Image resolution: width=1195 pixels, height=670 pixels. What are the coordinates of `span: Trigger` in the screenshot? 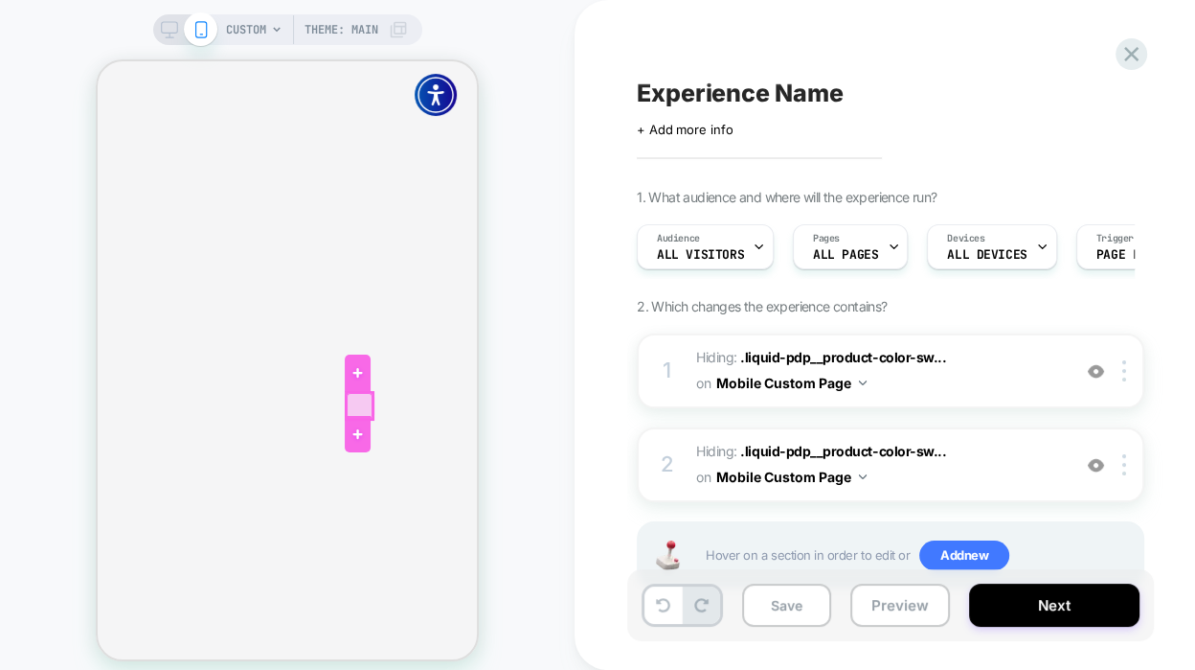 It's located at (1115, 239).